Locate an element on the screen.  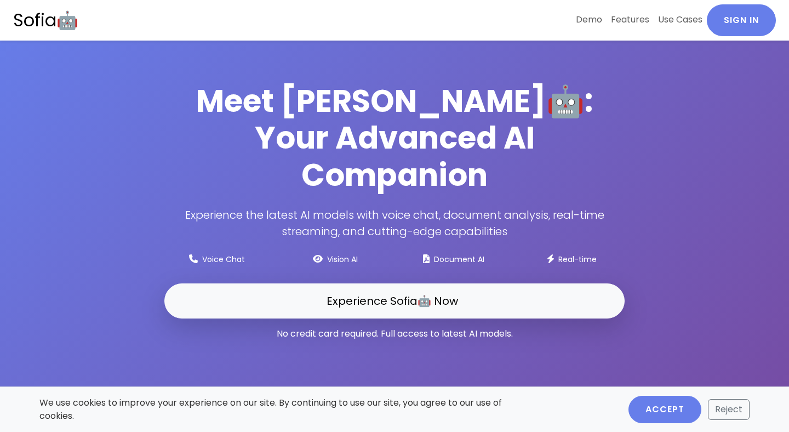
p: No credit card required. Full access to latest AI models. is located at coordinates (395, 334).